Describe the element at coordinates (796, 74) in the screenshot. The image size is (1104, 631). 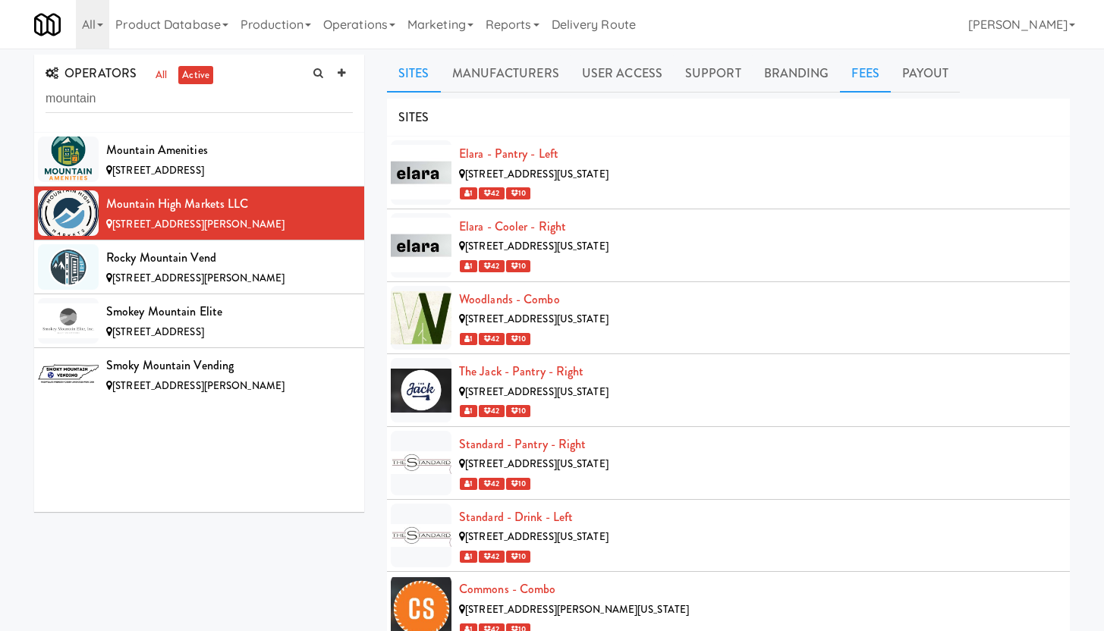
I see `a: Branding` at that location.